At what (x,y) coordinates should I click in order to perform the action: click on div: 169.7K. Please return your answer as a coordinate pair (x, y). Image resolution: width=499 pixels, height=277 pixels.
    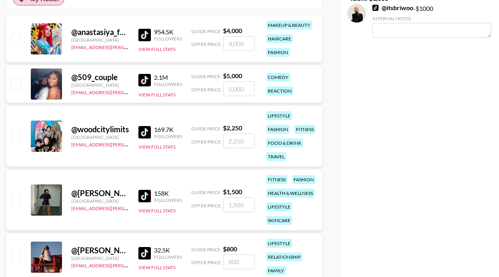
    Looking at the image, I should click on (168, 130).